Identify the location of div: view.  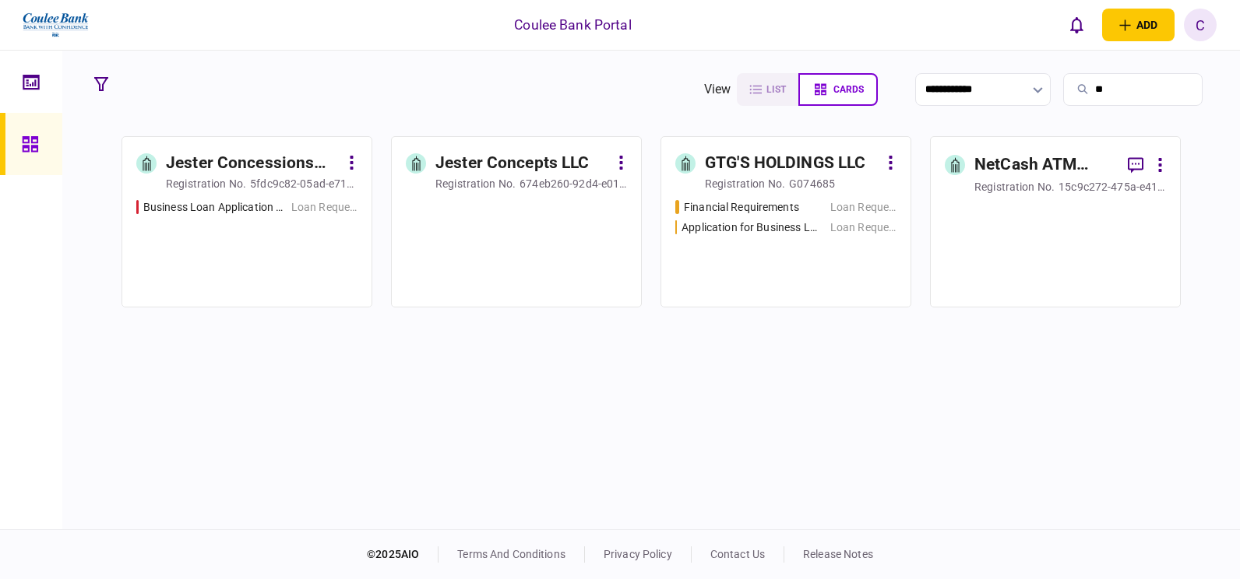
(717, 90).